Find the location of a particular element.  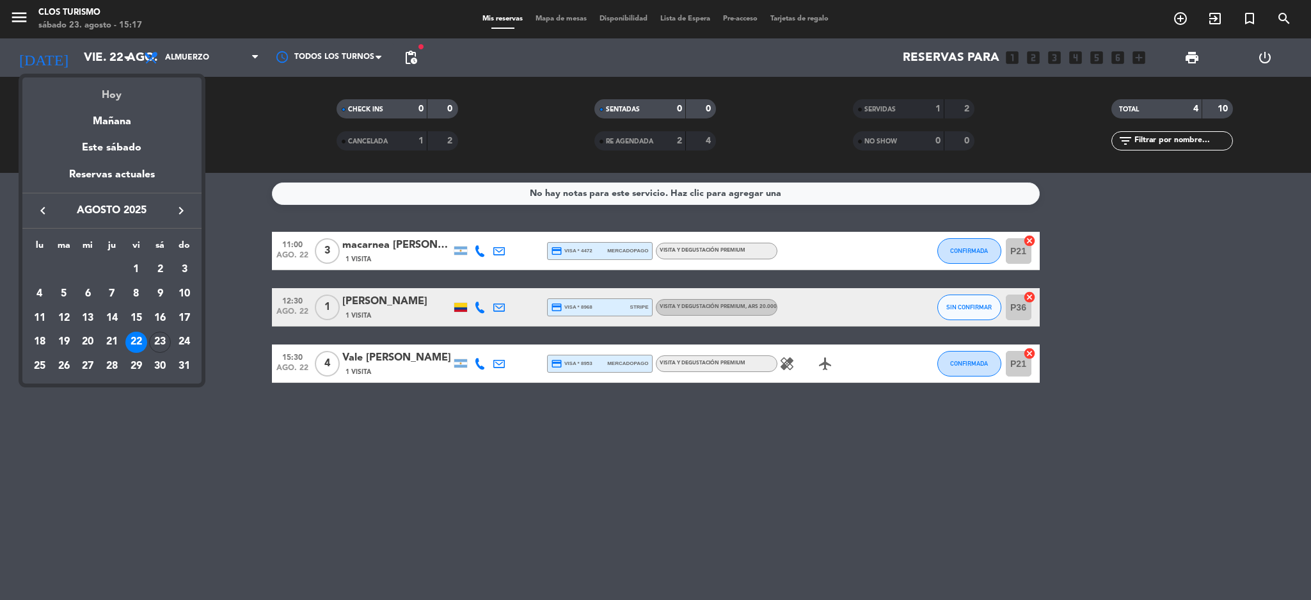

th: sábado is located at coordinates (161, 248).